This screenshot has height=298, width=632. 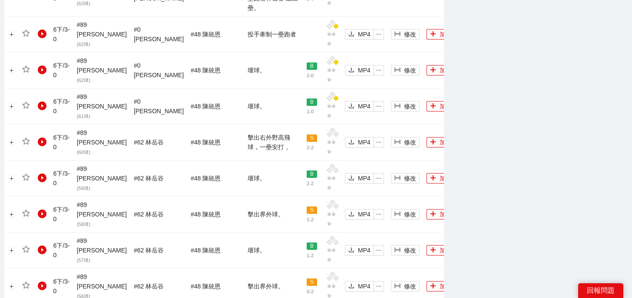 I want to click on span: ( 60 球), so click(x=83, y=152).